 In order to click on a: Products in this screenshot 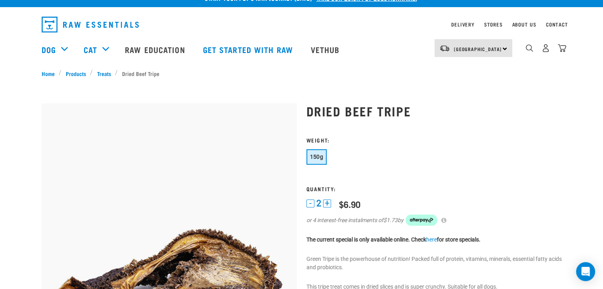, I will do `click(76, 73)`.